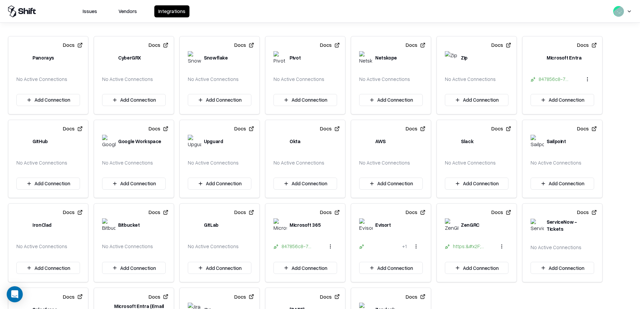 This screenshot has width=640, height=309. I want to click on div: Sailpoint, so click(556, 141).